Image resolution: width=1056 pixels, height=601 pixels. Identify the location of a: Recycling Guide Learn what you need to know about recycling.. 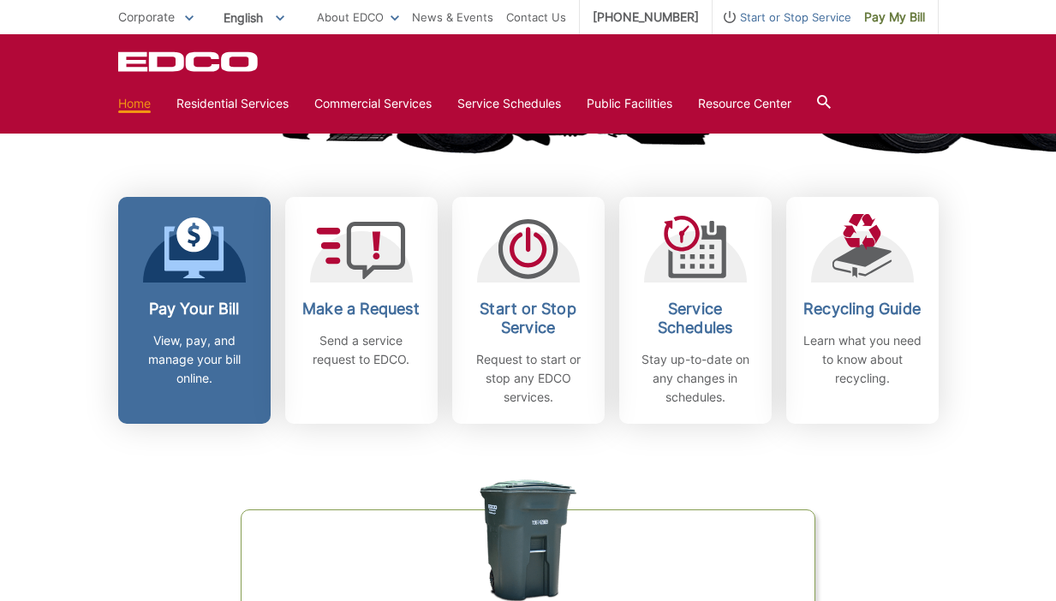
(863, 310).